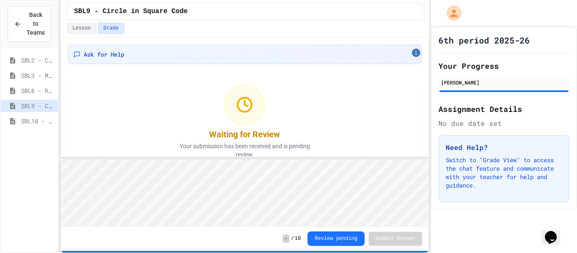 The image size is (577, 253). I want to click on h3: Need Help?, so click(504, 147).